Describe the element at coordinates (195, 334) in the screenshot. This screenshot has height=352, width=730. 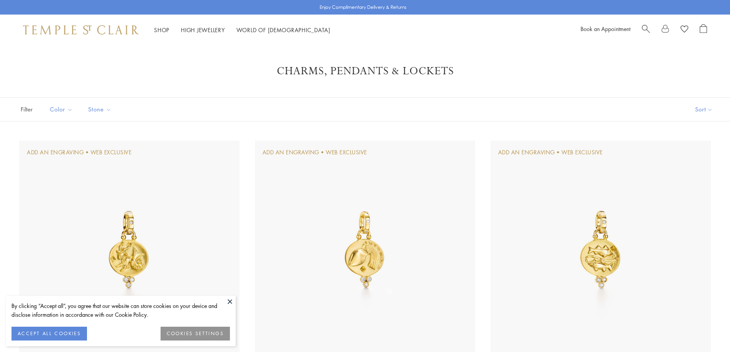
I see `button: COOKIES SETTINGS` at that location.